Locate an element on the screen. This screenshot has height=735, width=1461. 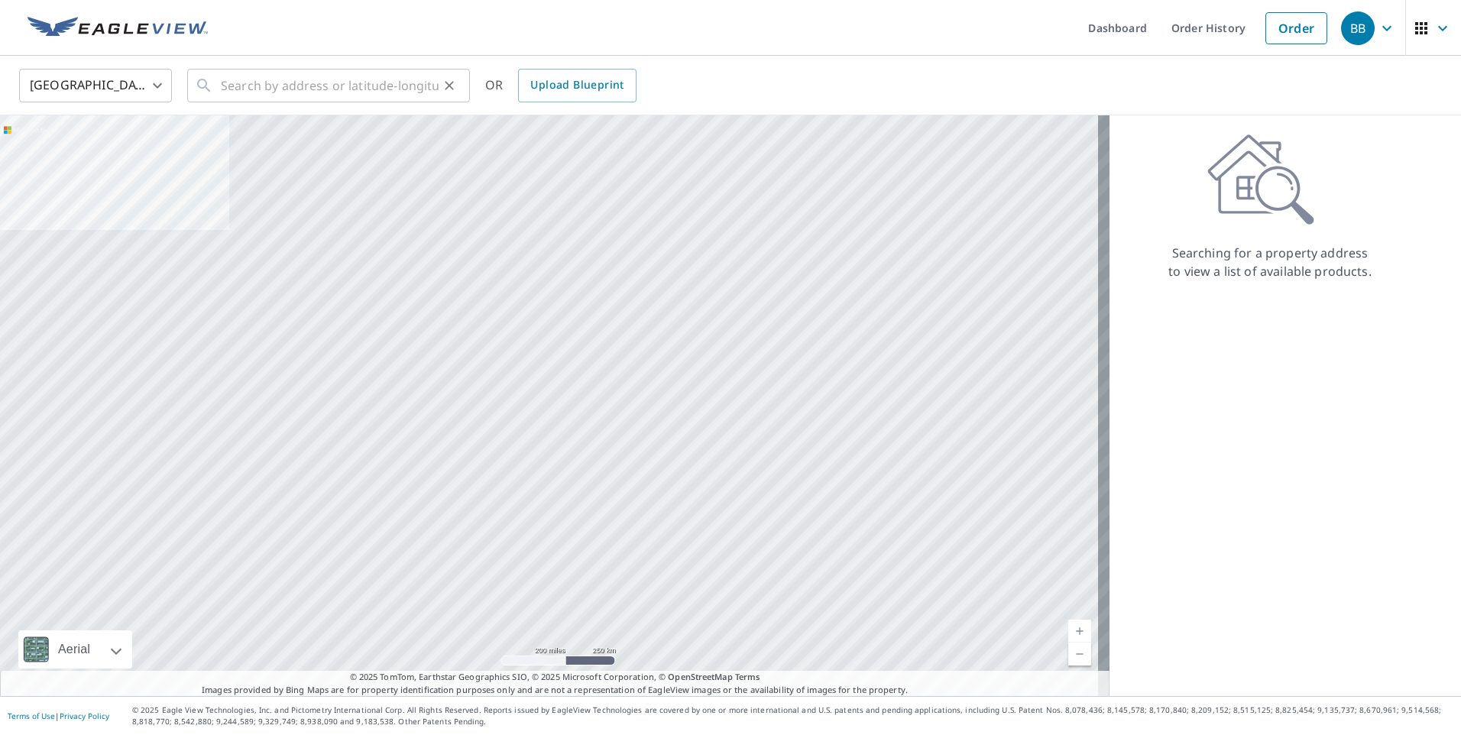
button: Clear is located at coordinates (449, 86).